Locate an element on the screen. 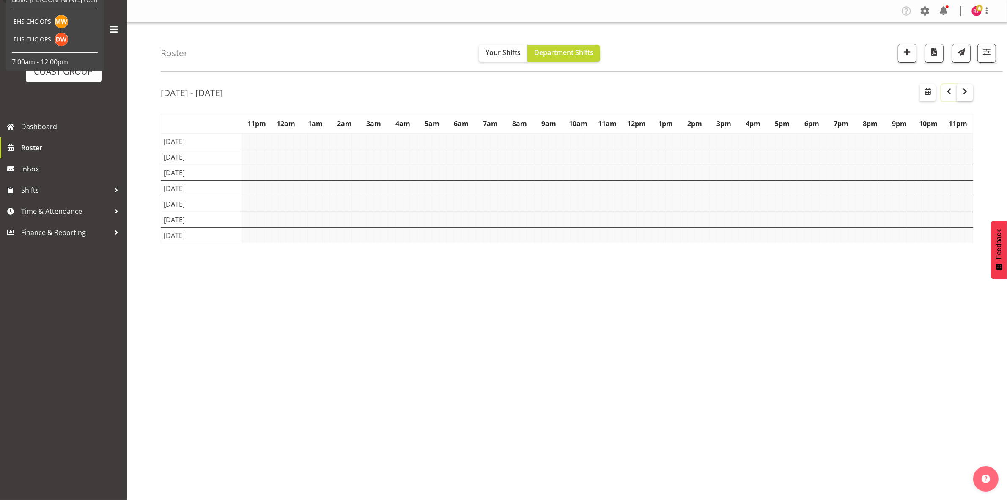  span: Department Shifts is located at coordinates (564, 52).